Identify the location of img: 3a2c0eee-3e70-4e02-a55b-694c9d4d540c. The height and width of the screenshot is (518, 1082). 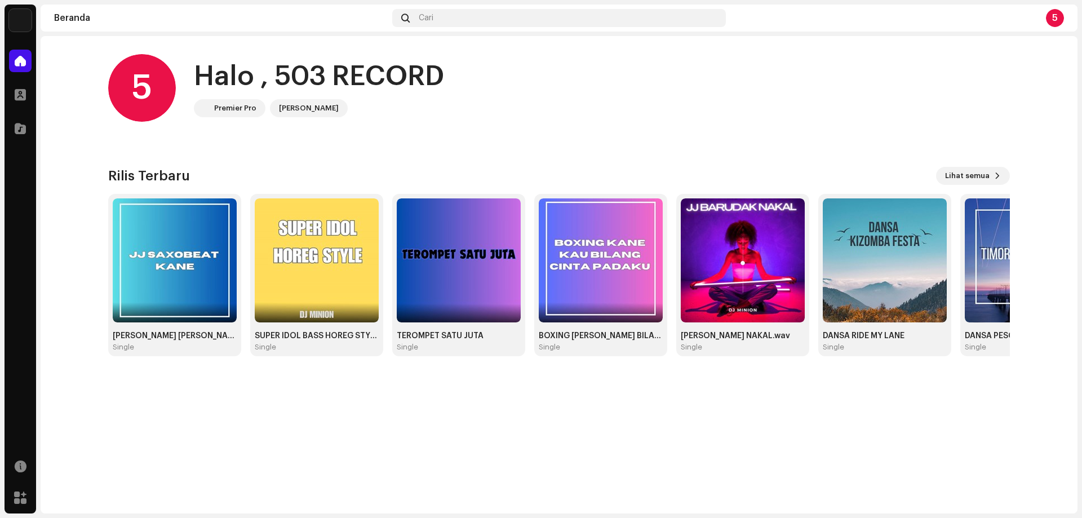
(459, 260).